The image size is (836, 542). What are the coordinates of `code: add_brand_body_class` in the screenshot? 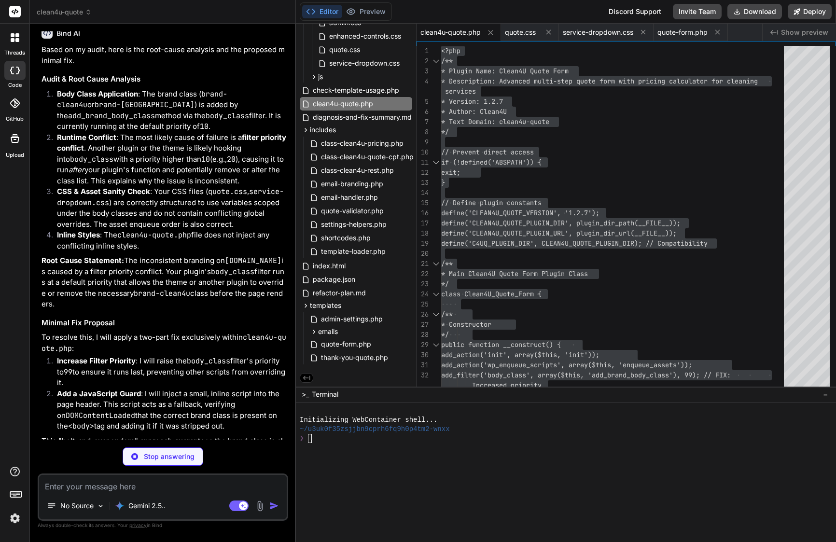 It's located at (112, 116).